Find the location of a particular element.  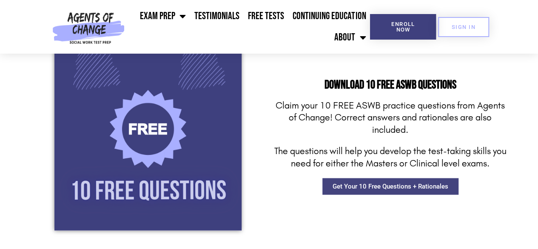

p: The questions will help you develop the test-taking skills you need for either the Masters or Cli... is located at coordinates (391, 157).